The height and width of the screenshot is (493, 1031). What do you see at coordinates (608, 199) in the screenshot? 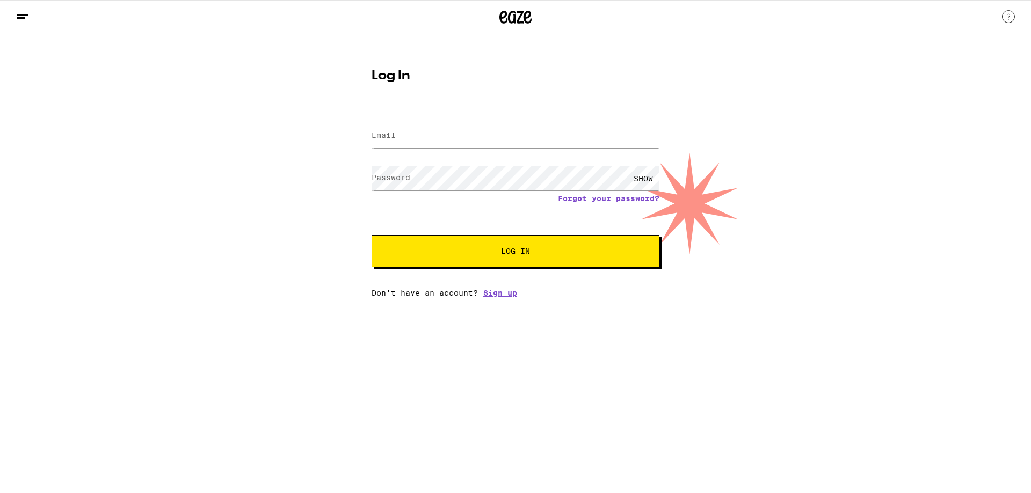
I see `a: Forgot your password?` at bounding box center [608, 199].